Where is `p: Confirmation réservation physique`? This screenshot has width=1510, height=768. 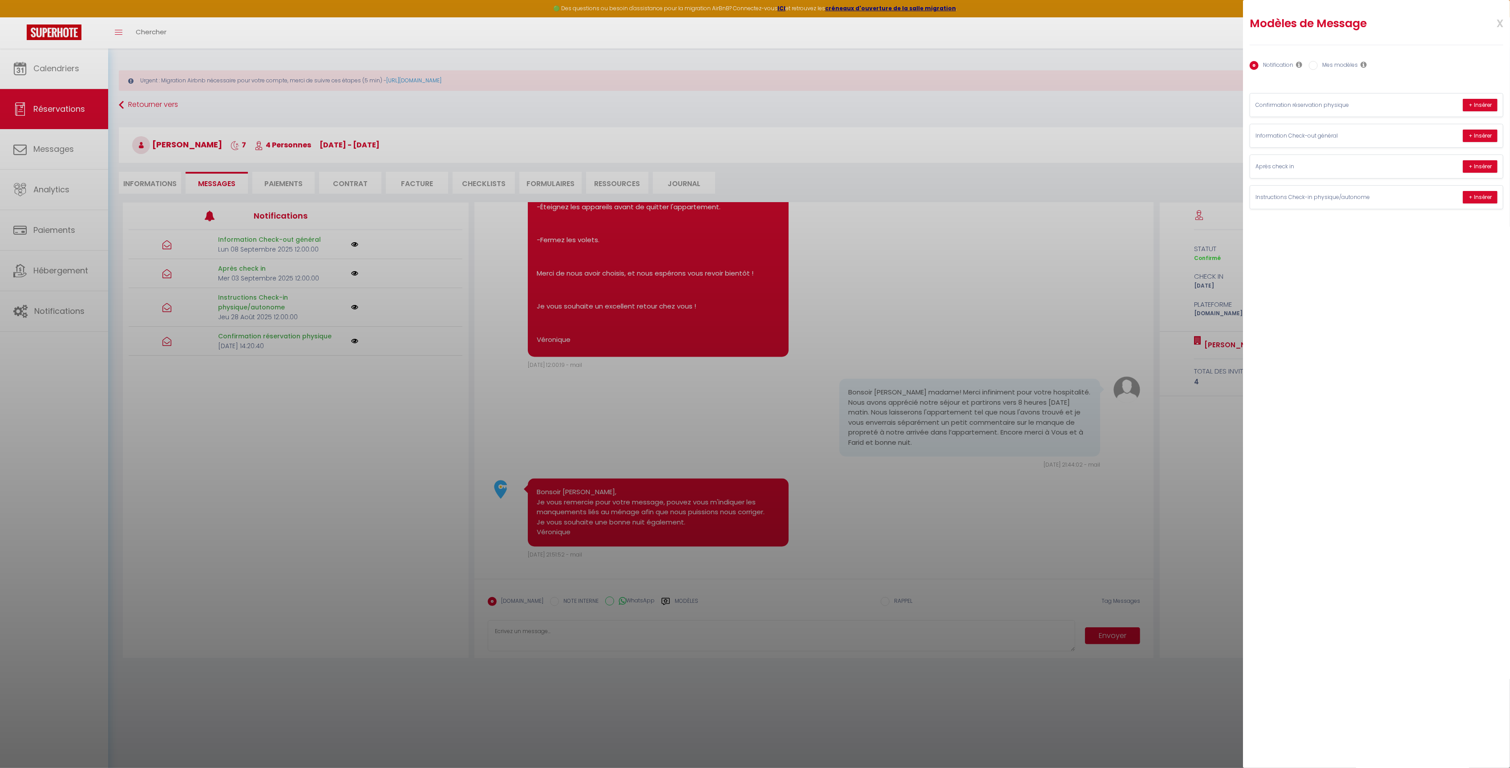
p: Confirmation réservation physique is located at coordinates (1322, 105).